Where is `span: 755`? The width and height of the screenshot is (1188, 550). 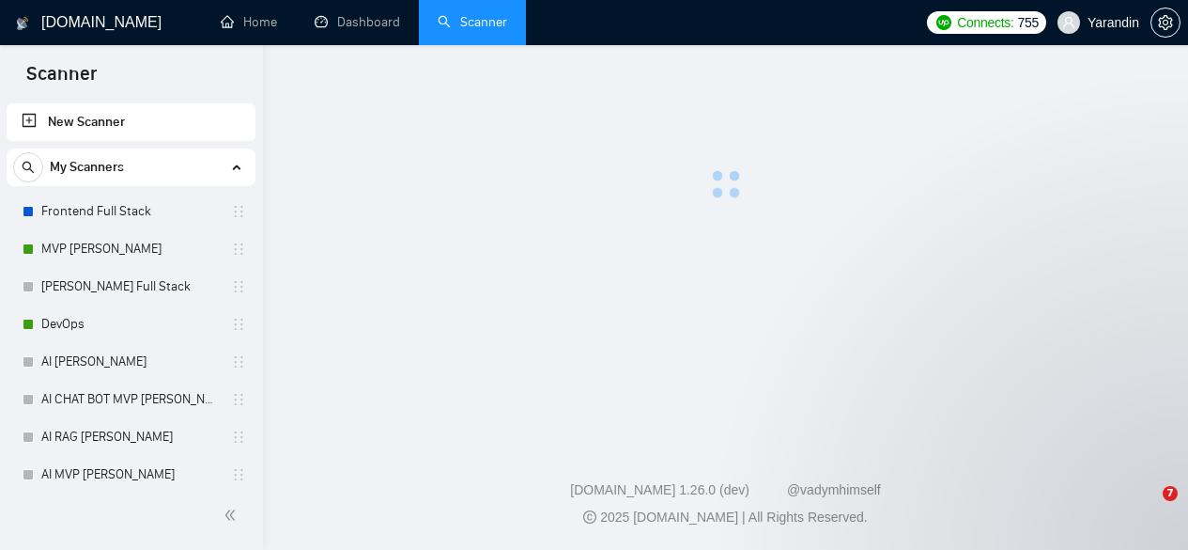 span: 755 is located at coordinates (1029, 23).